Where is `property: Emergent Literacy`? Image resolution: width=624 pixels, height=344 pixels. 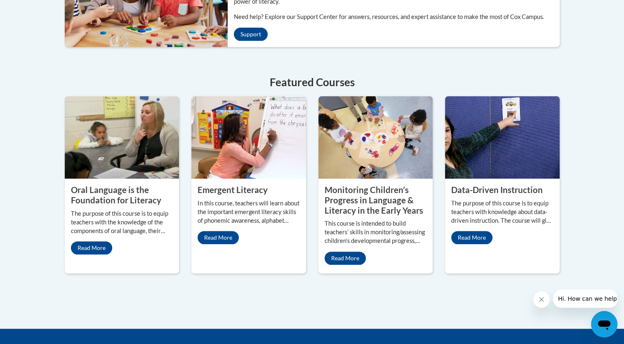 property: Emergent Literacy is located at coordinates (233, 190).